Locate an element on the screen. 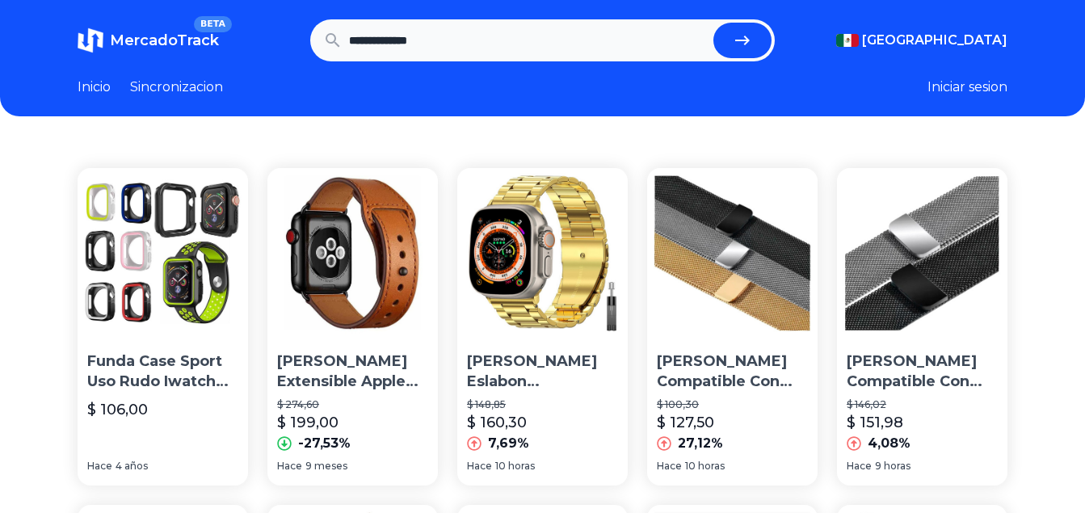 The image size is (1085, 513). button: Iniciar sesion is located at coordinates (967, 87).